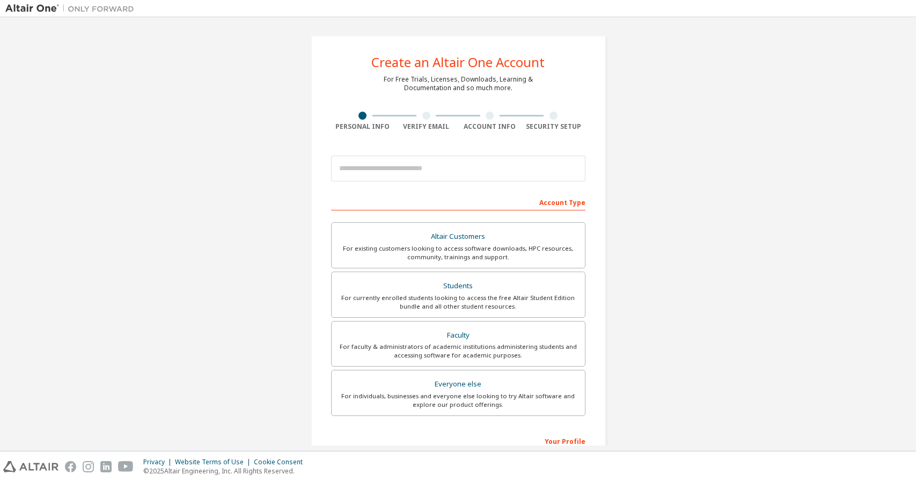 Image resolution: width=916 pixels, height=482 pixels. What do you see at coordinates (426, 127) in the screenshot?
I see `div: Verify Email` at bounding box center [426, 127].